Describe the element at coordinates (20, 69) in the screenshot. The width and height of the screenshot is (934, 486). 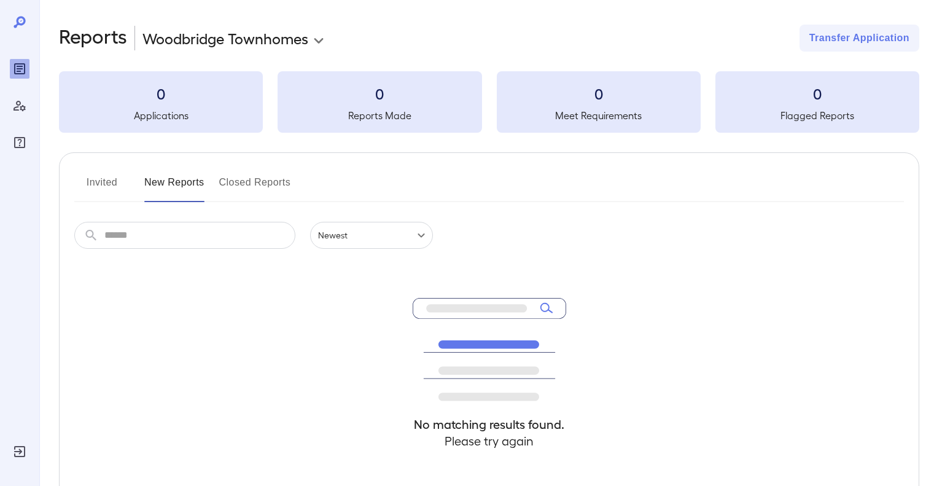
I see `div: Reports` at that location.